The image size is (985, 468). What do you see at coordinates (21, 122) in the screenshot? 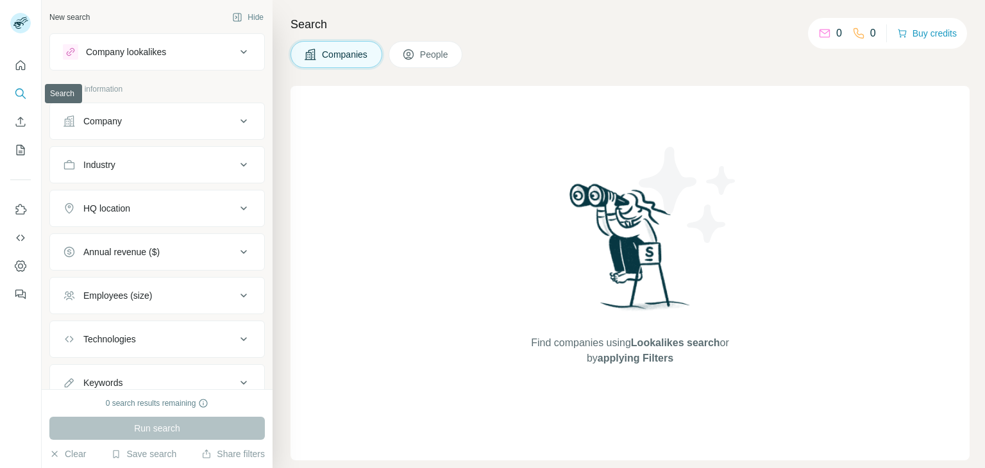
I see `button: Enrich CSV` at bounding box center [21, 122].